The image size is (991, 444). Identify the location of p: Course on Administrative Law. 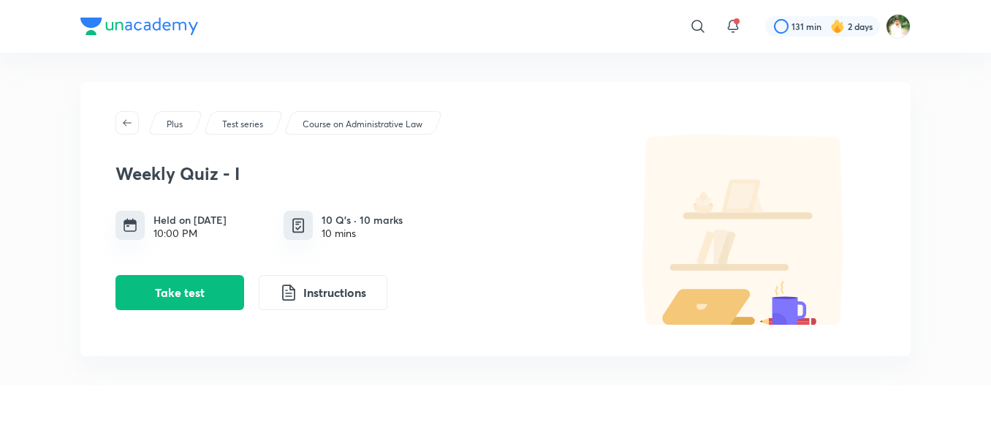
(362, 124).